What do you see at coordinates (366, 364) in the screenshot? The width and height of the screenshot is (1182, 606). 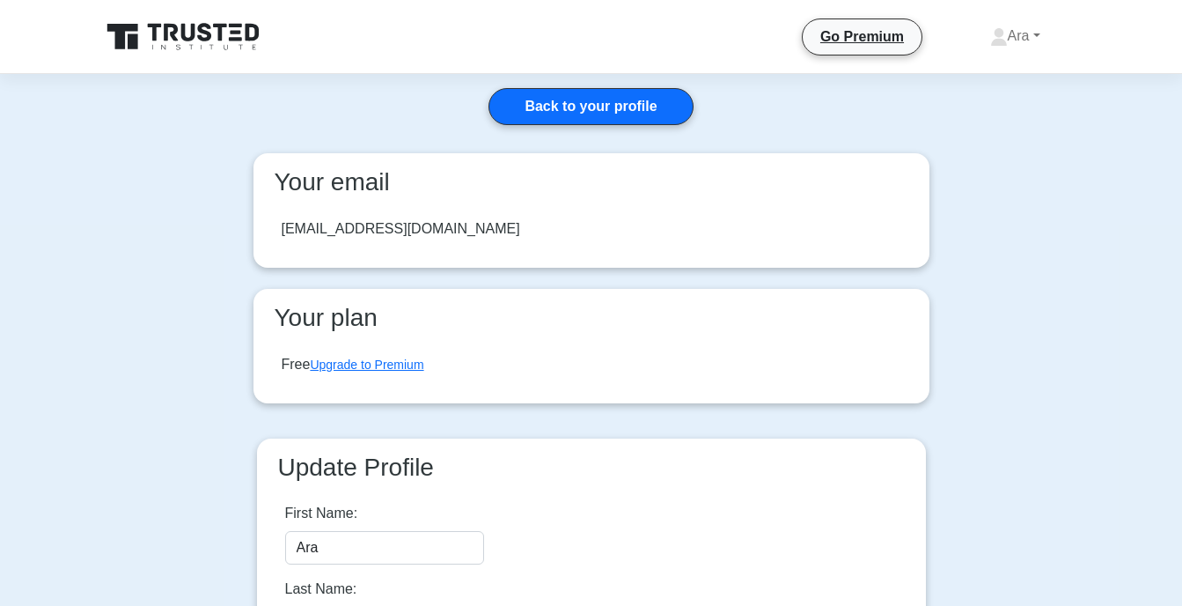 I see `a: Upgrade to Premium` at bounding box center [366, 364].